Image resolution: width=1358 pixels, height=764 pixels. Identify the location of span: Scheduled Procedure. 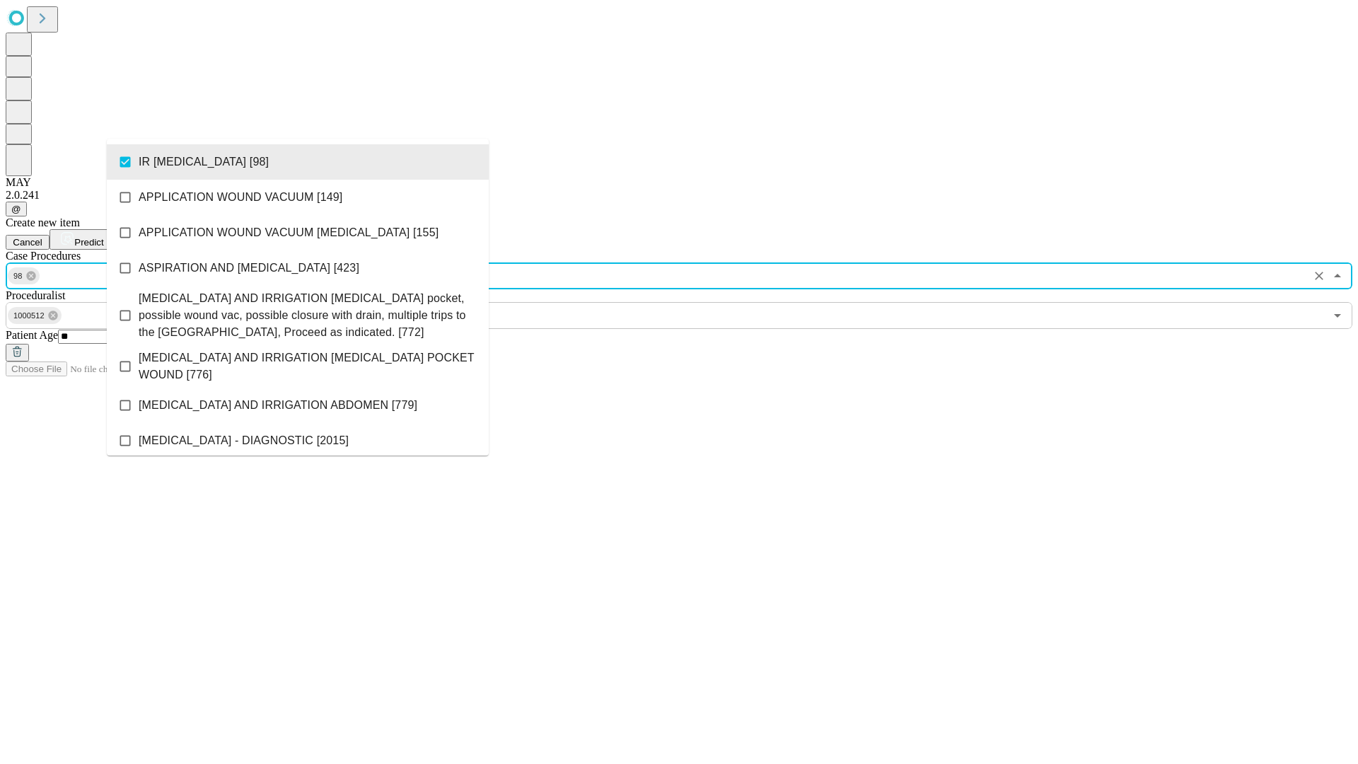
(43, 255).